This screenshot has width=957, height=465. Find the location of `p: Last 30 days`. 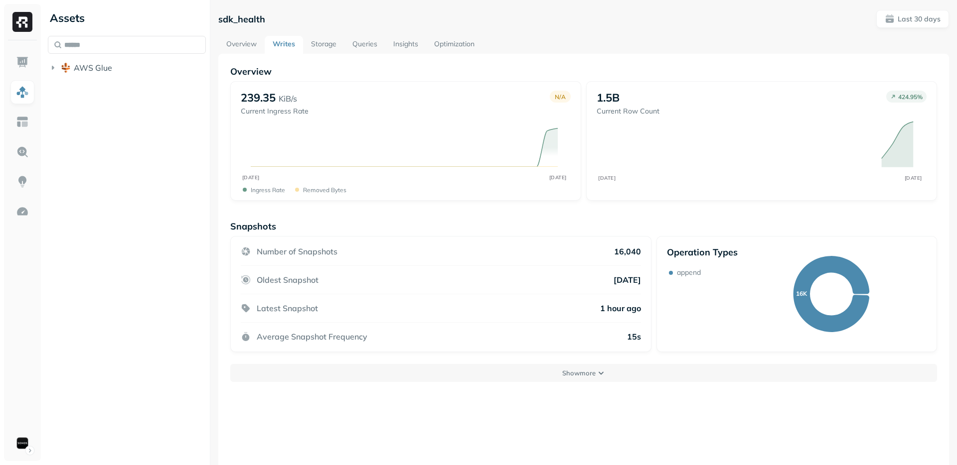

p: Last 30 days is located at coordinates (919, 19).